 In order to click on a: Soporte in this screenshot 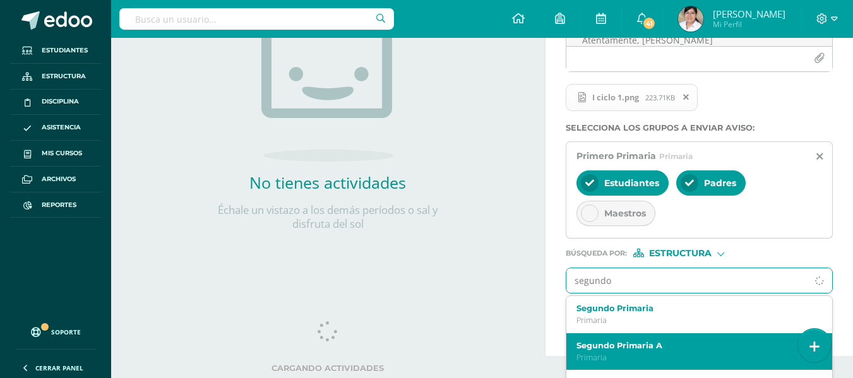, I will do `click(56, 330)`.